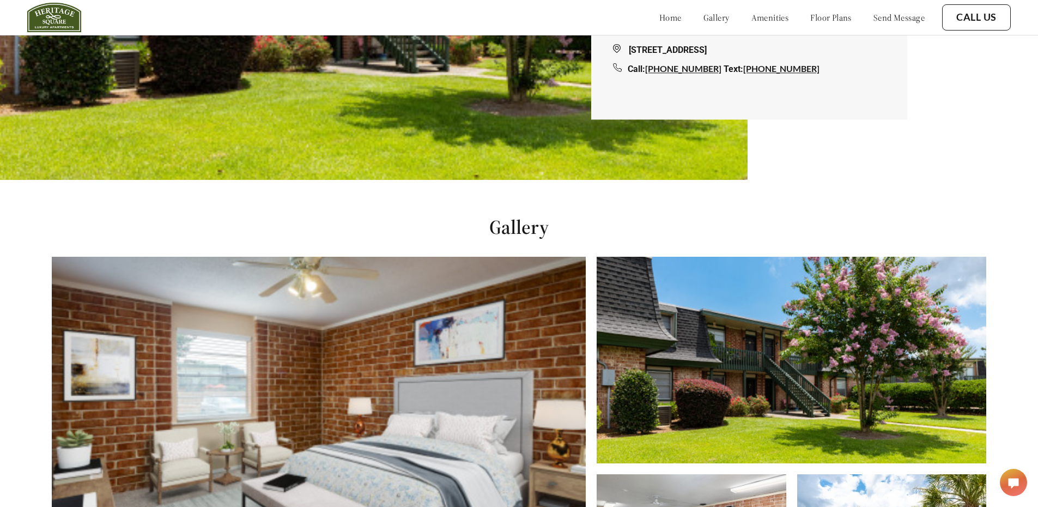 The height and width of the screenshot is (507, 1038). What do you see at coordinates (976, 17) in the screenshot?
I see `a: Call Us` at bounding box center [976, 17].